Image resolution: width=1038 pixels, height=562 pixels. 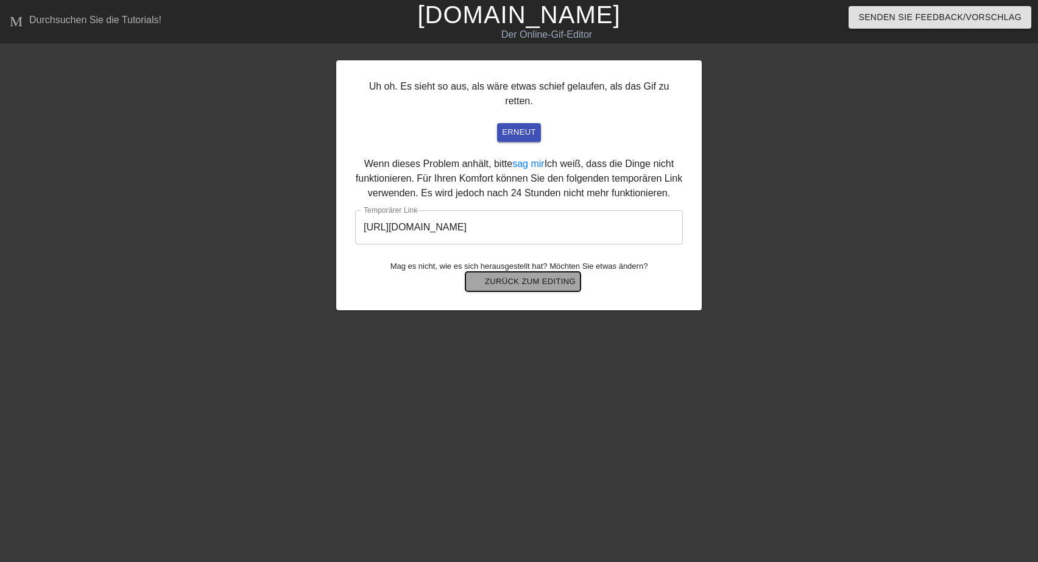 What do you see at coordinates (95, 19) in the screenshot?
I see `div: Durchsuchen Sie die Tutorials!` at bounding box center [95, 19].